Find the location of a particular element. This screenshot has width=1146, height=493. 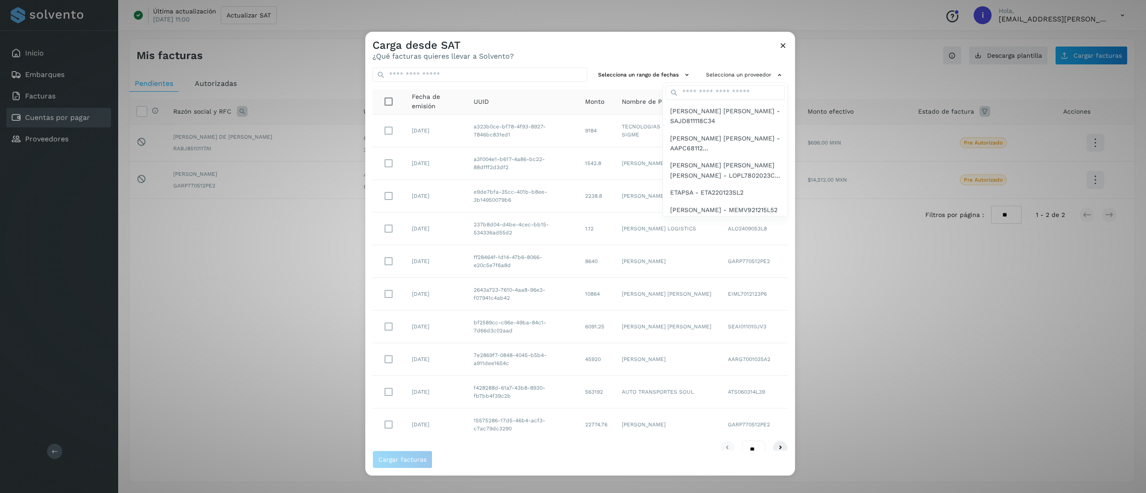

div: LUIS ISRAEL LOPEZ PEDROZA - LOPL7802023C5 is located at coordinates (725, 170).